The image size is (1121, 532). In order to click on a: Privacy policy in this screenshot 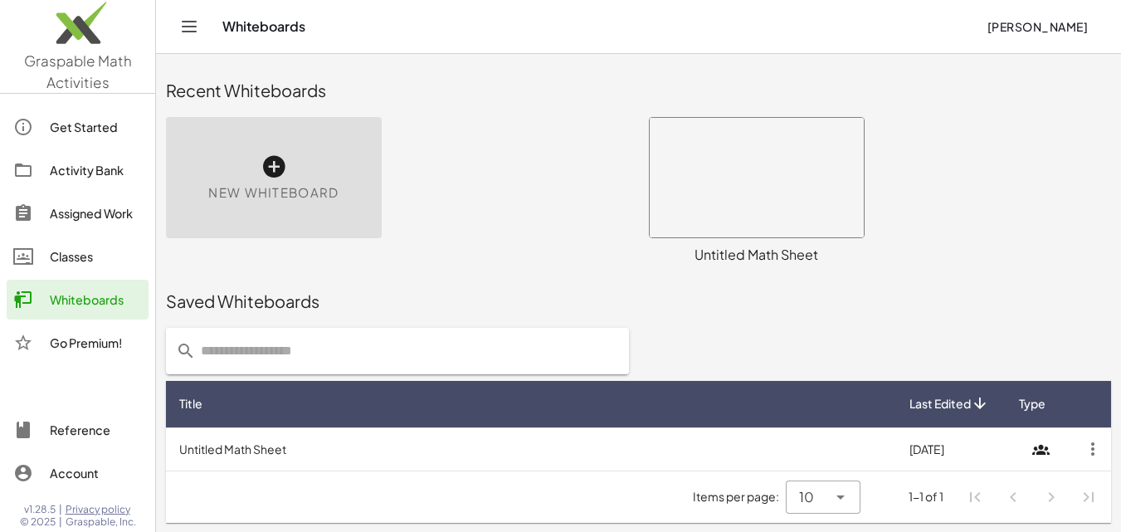, I will do `click(100, 509)`.